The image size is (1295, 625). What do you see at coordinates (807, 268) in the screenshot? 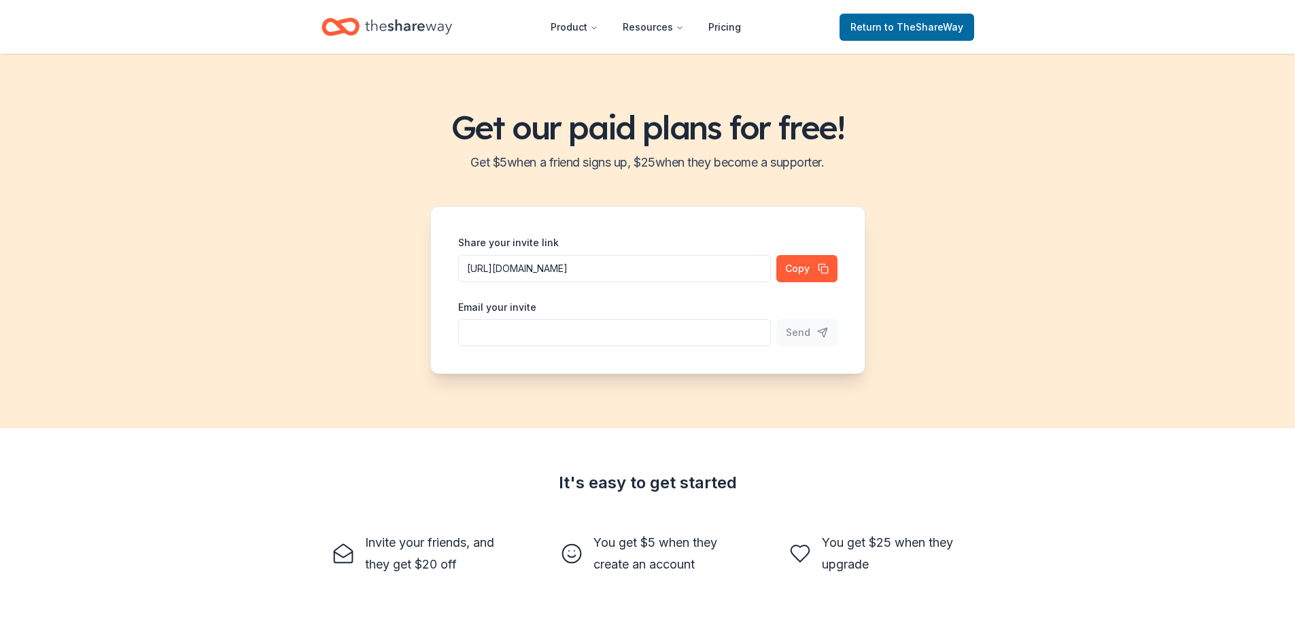
I see `button: Copy` at bounding box center [807, 268].